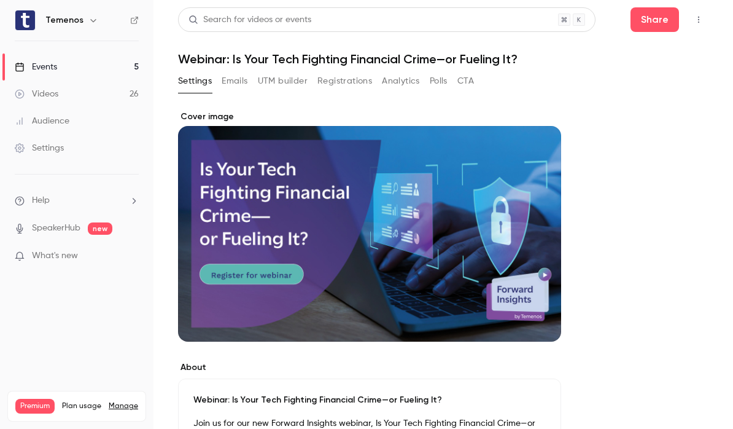 The height and width of the screenshot is (429, 733). I want to click on div: Settings, so click(39, 148).